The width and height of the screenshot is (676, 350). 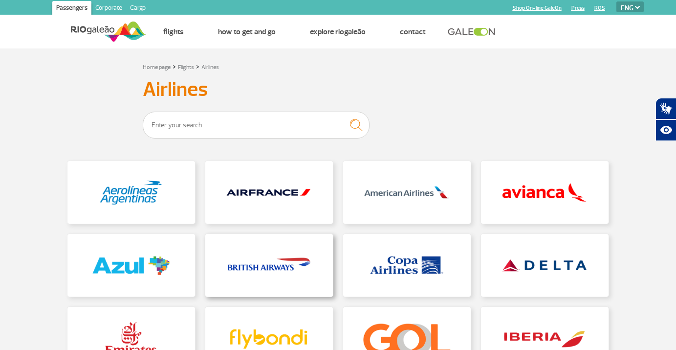 I want to click on a: Press, so click(x=578, y=8).